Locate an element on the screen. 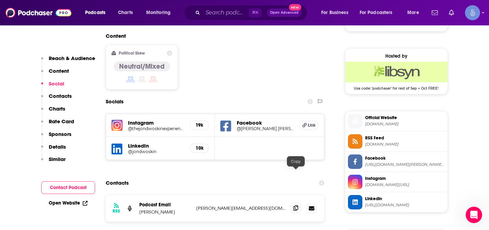 Image resolution: width=489 pixels, height=230 pixels. p: Rate Card is located at coordinates (61, 121).